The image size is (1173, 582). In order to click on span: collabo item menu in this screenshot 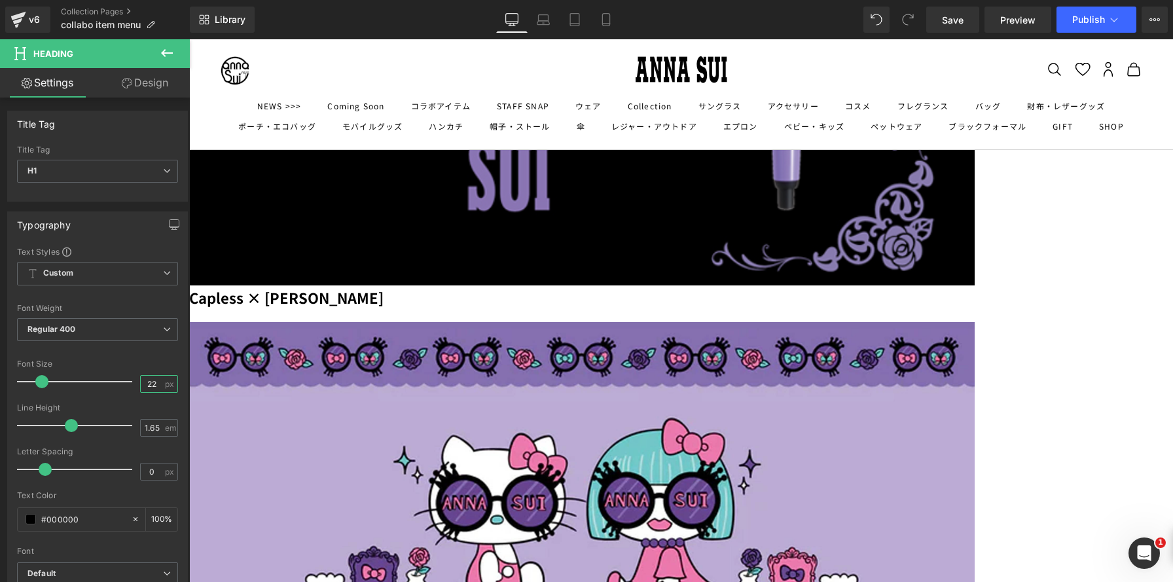, I will do `click(101, 25)`.